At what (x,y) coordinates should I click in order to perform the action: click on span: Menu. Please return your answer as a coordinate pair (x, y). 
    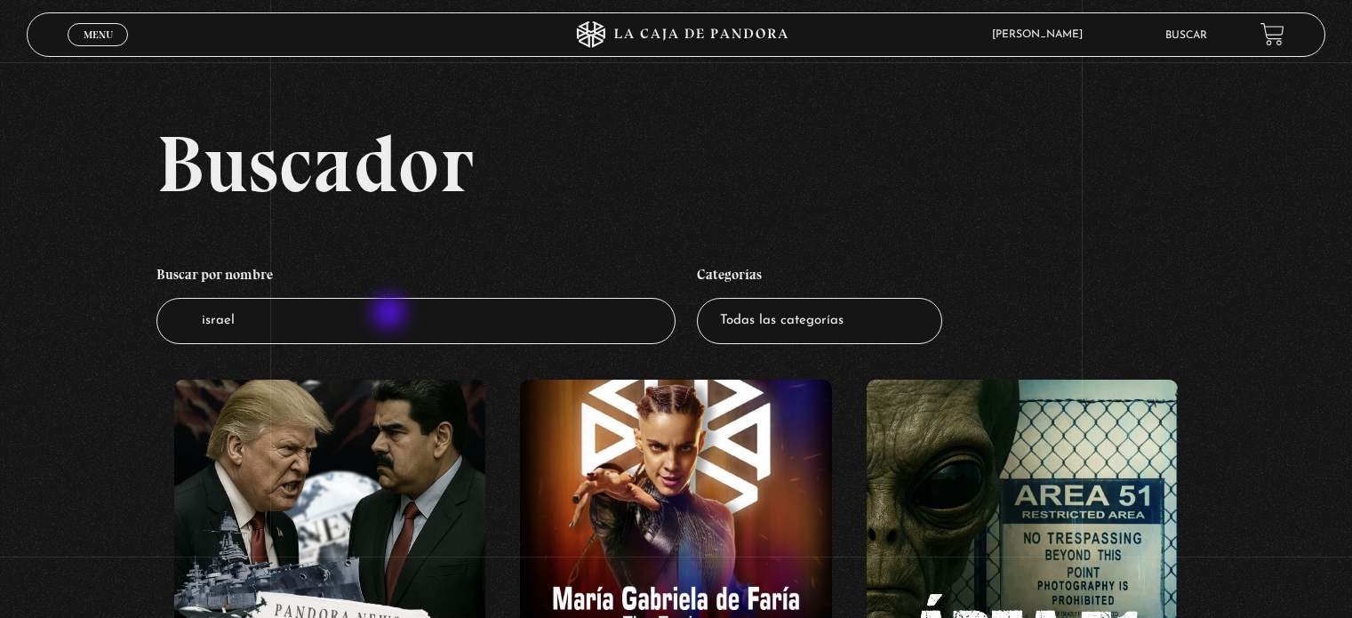
    Looking at the image, I should click on (98, 35).